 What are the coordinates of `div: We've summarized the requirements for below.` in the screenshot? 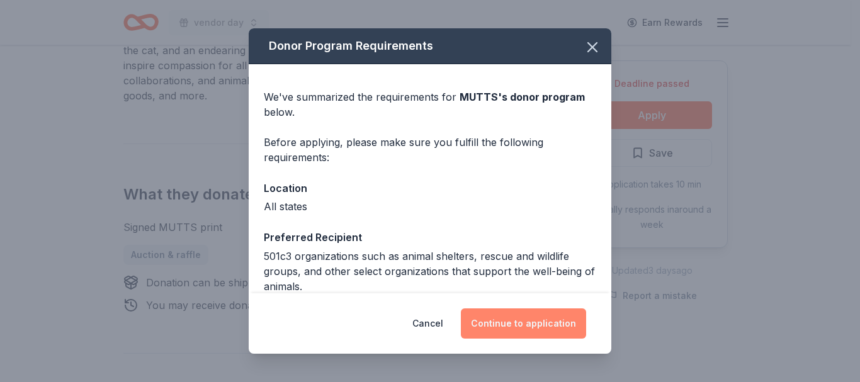 It's located at (430, 104).